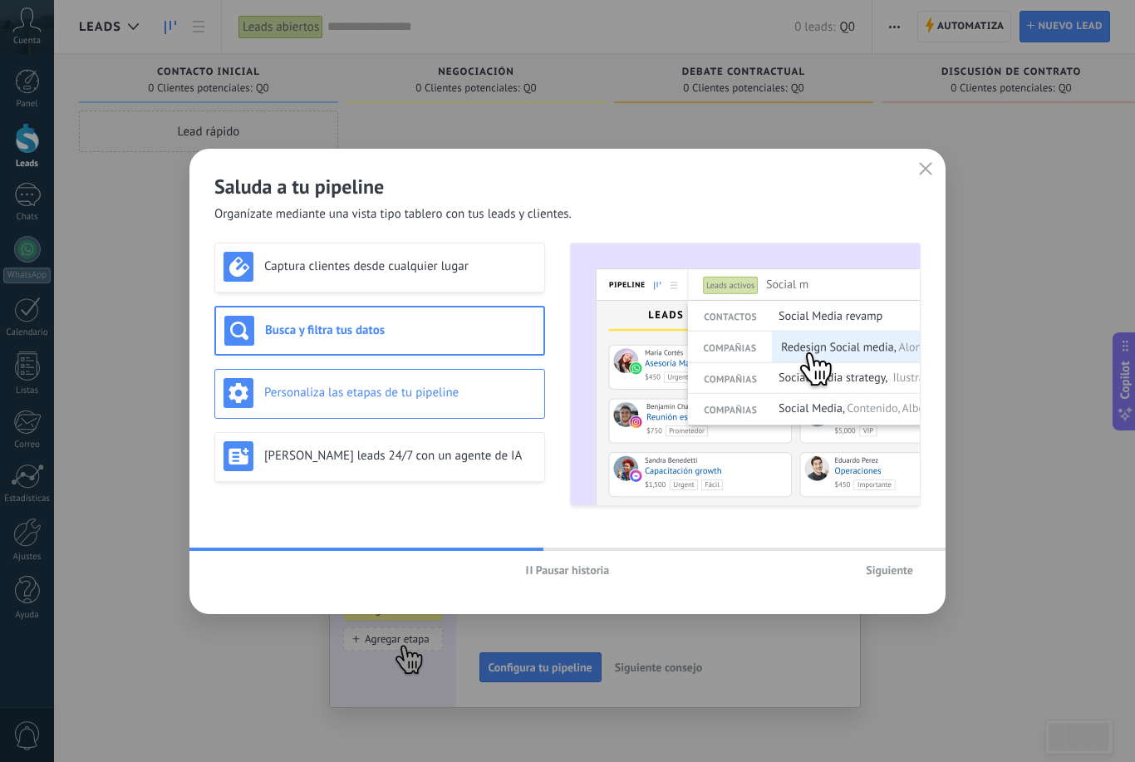 This screenshot has height=762, width=1135. Describe the element at coordinates (400, 330) in the screenshot. I see `h3: Busca y filtra tus datos` at that location.